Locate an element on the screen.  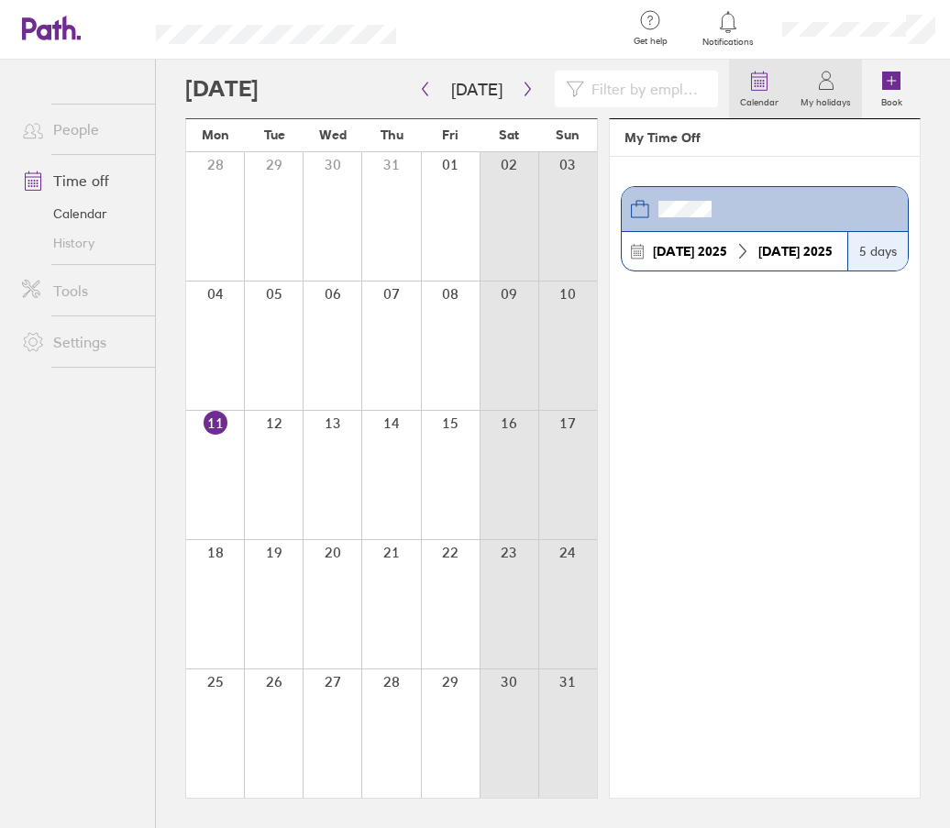
a: Notifications is located at coordinates (728, 28).